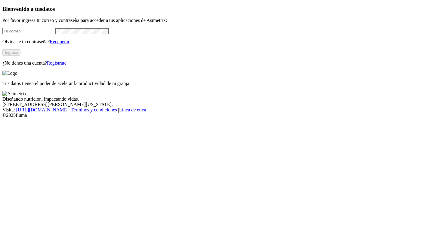 This screenshot has width=442, height=252. Describe the element at coordinates (57, 63) in the screenshot. I see `a: Regístrate` at that location.